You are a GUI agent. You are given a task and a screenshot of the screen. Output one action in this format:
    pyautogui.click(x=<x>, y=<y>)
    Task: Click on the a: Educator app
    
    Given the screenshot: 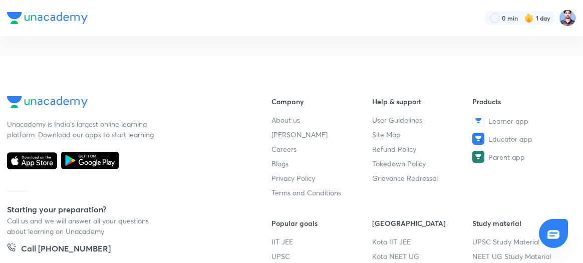 What is the action you would take?
    pyautogui.click(x=522, y=139)
    